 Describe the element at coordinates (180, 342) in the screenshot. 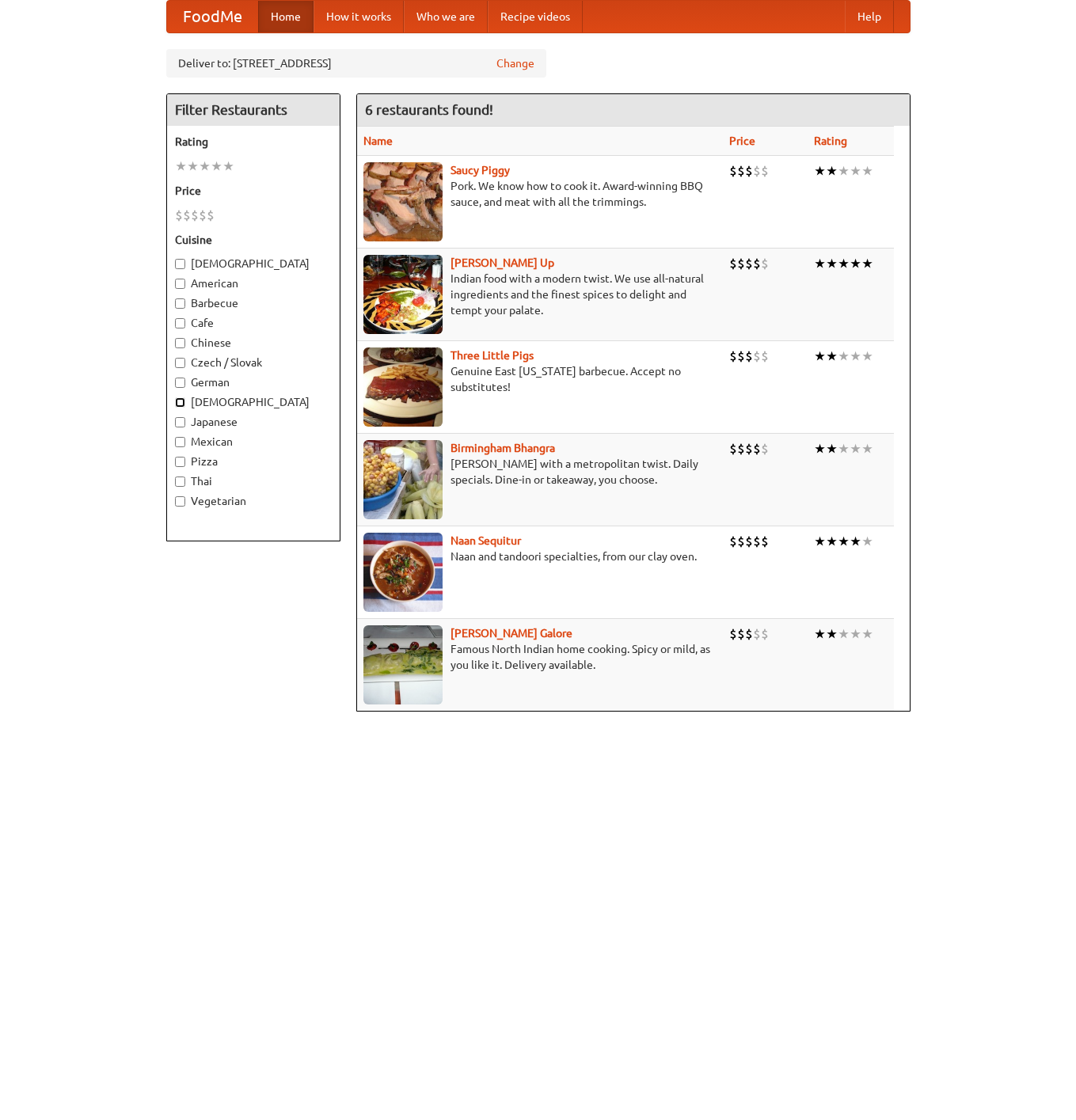

I see `input: Chinese` at that location.